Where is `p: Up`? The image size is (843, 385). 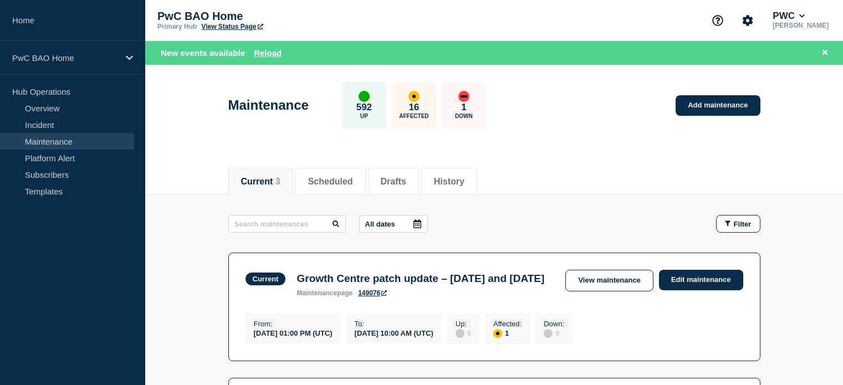
p: Up is located at coordinates (364, 116).